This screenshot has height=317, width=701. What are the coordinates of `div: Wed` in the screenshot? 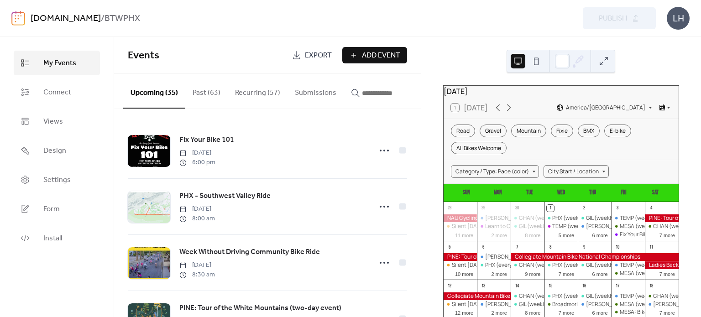 It's located at (561, 193).